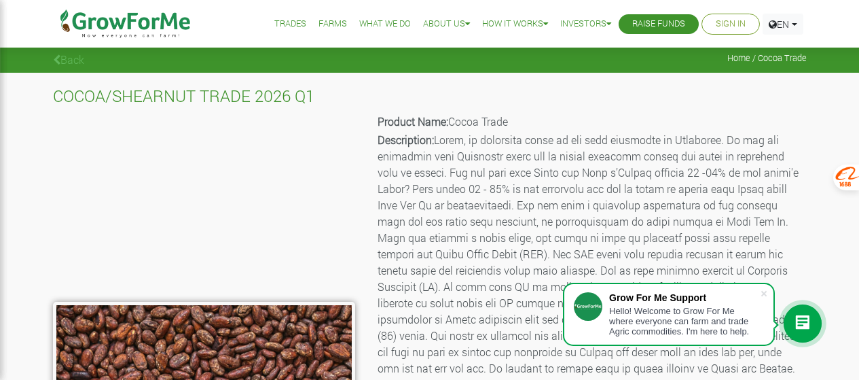 This screenshot has height=380, width=859. What do you see at coordinates (385, 24) in the screenshot?
I see `a: What We Do` at bounding box center [385, 24].